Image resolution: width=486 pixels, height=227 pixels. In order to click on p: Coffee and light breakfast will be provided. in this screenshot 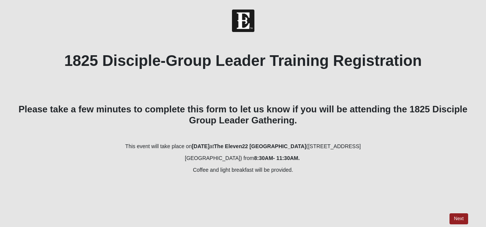, I will do `click(243, 170)`.